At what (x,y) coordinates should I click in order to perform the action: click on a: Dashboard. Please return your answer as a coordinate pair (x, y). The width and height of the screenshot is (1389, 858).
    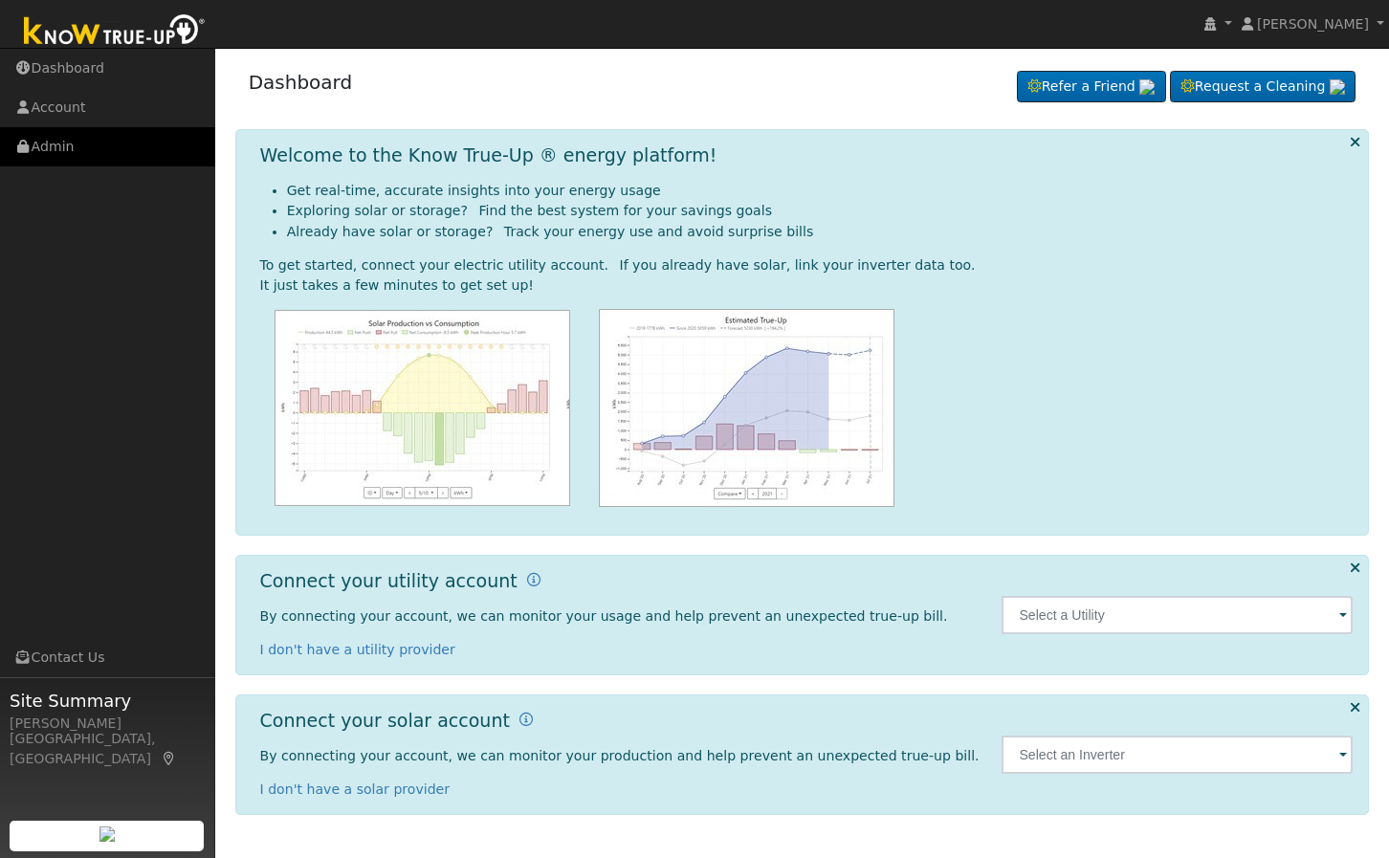
    Looking at the image, I should click on (300, 82).